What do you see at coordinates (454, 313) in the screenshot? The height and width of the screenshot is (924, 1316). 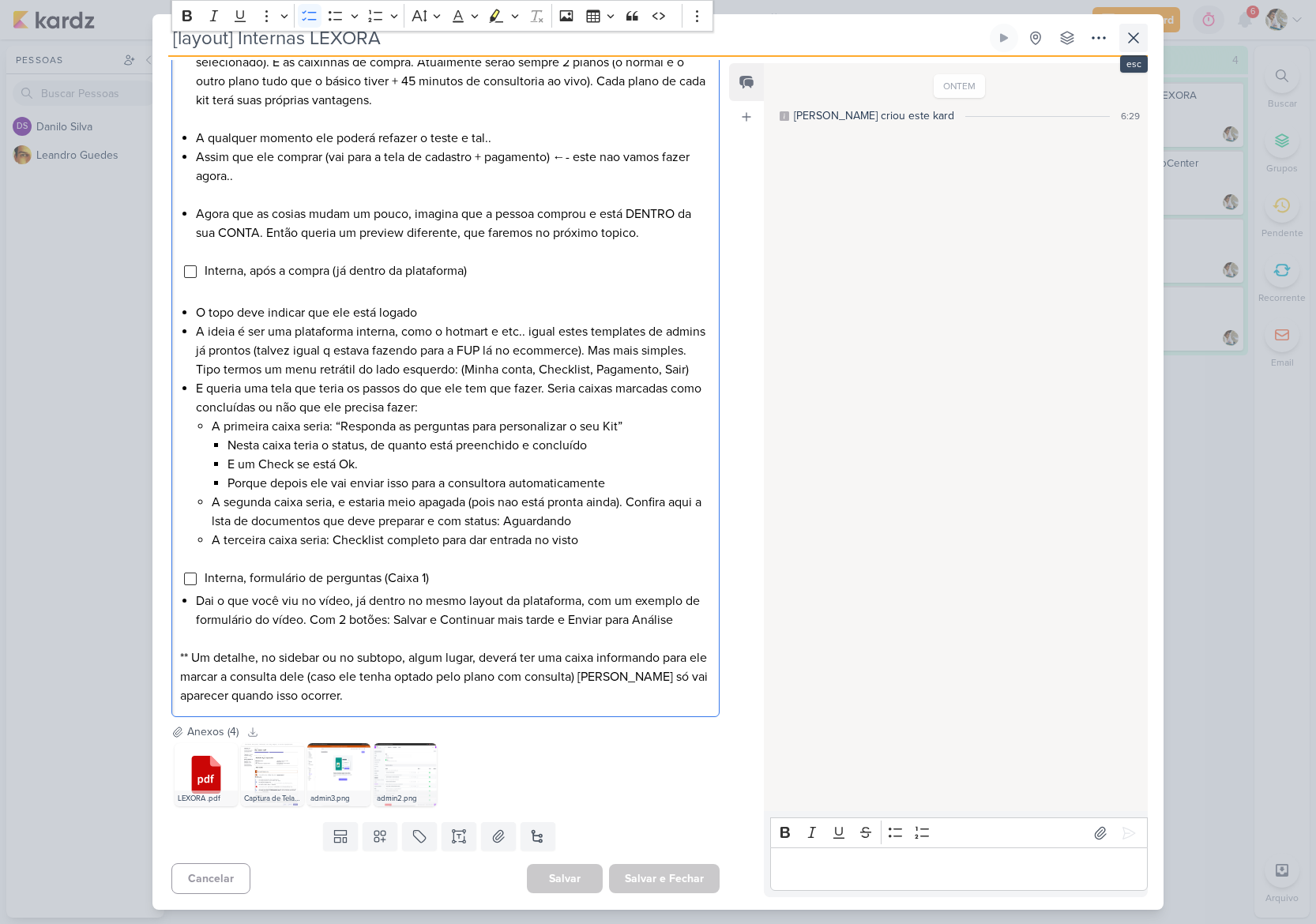 I see `li: O topo deve indicar que ele está logado` at bounding box center [454, 313].